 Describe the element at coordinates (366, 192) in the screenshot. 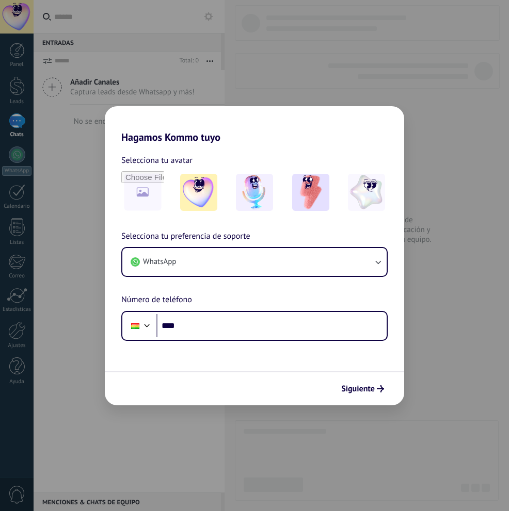

I see `img: -4.jpeg` at that location.